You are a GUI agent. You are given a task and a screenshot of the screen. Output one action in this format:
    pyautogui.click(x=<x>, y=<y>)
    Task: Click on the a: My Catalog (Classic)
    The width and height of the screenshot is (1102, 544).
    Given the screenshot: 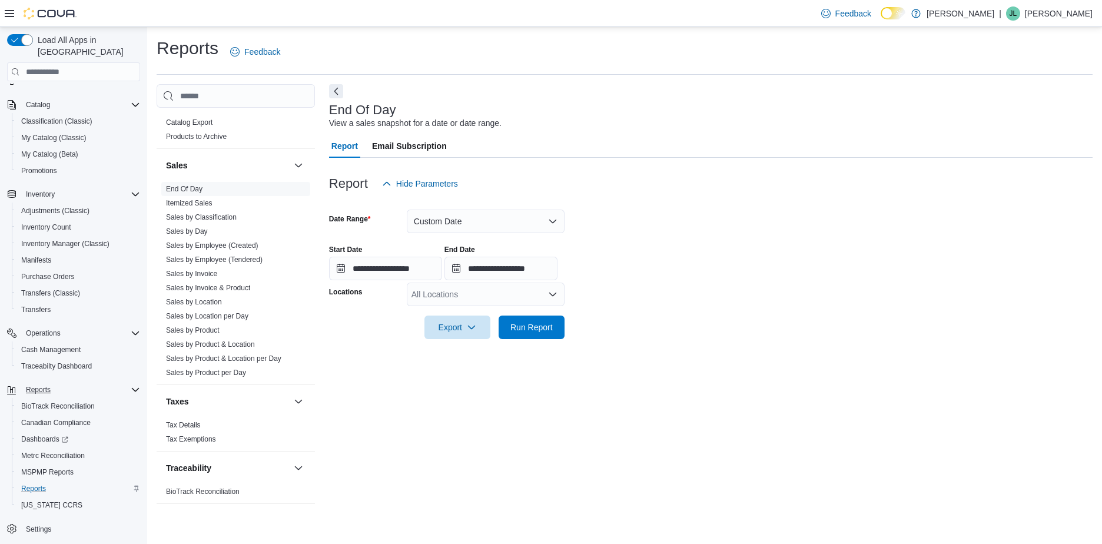 What is the action you would take?
    pyautogui.click(x=54, y=138)
    